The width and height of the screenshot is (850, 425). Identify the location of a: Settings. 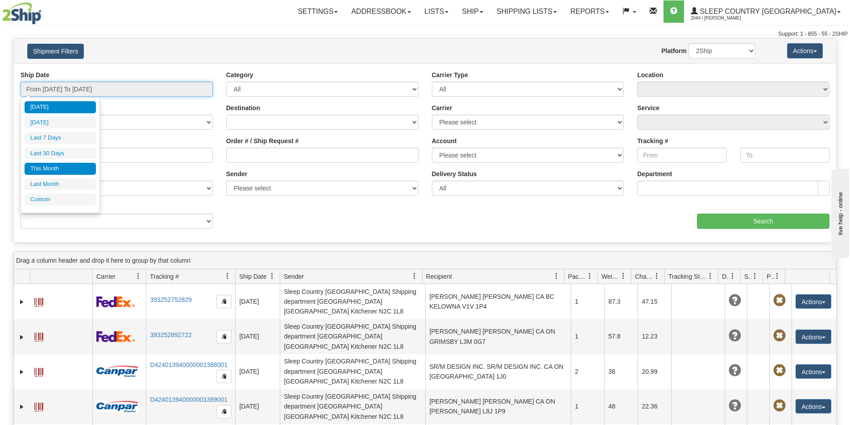
(318, 12).